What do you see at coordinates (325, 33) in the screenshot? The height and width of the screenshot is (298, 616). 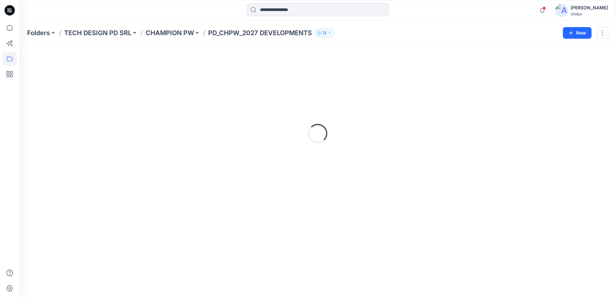 I see `button: 12` at bounding box center [325, 33].